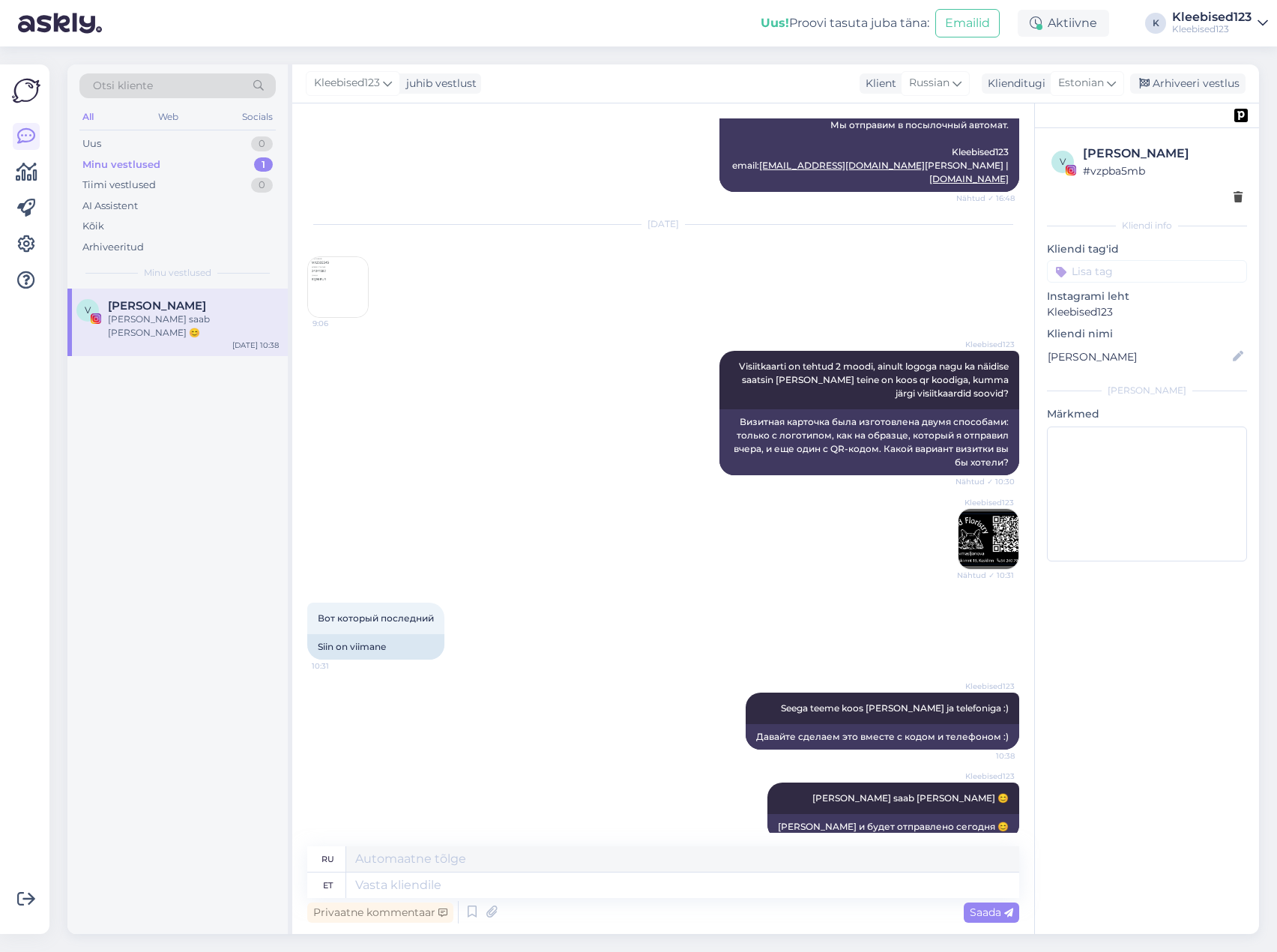 This screenshot has width=1277, height=952. I want to click on span: 10:38, so click(986, 755).